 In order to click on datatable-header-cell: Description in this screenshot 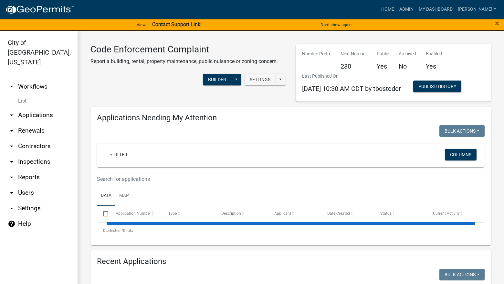, I will do `click(242, 213)`.